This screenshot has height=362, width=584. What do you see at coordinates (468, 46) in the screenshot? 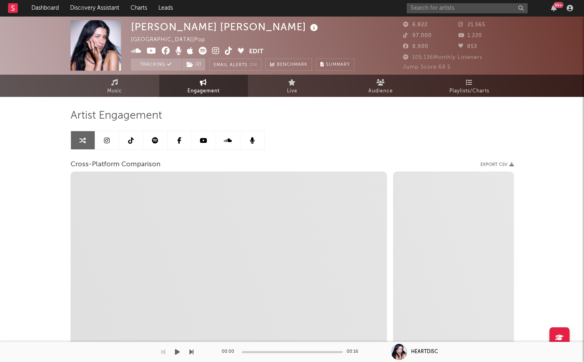
I see `span: 853` at bounding box center [468, 46].